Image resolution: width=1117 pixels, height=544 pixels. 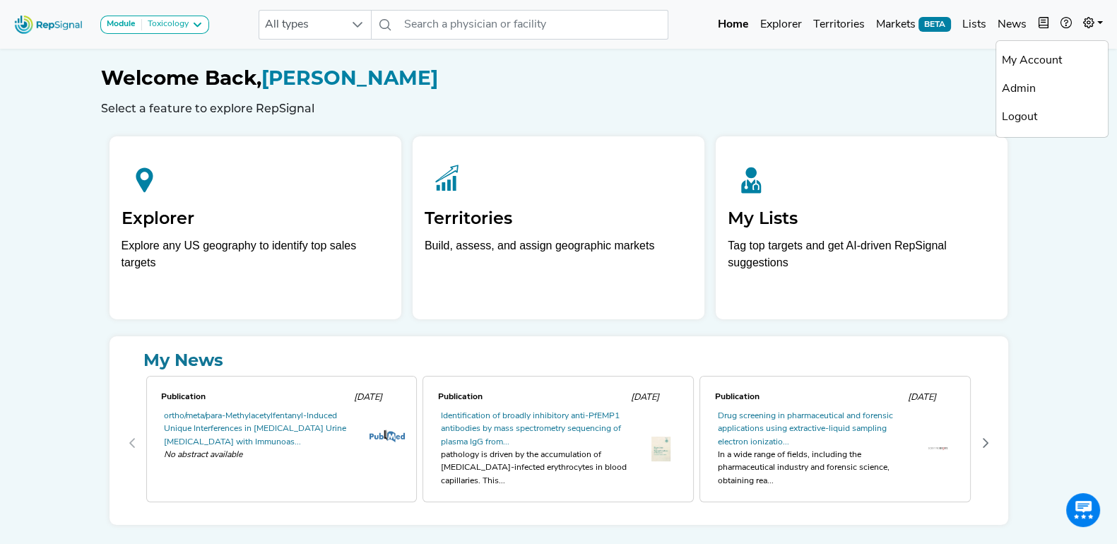 I want to click on img: pubmed_logo.fab3c44c.png, so click(x=387, y=436).